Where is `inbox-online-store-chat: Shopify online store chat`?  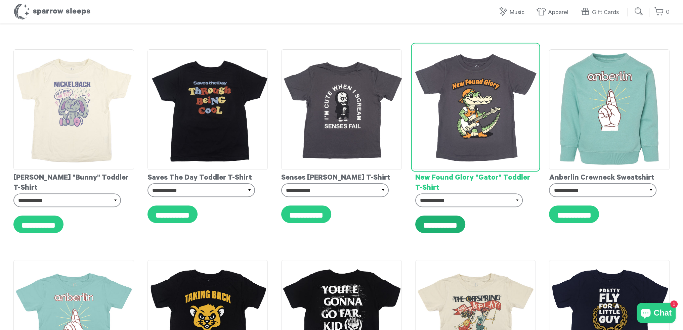
inbox-online-store-chat: Shopify online store chat is located at coordinates (656, 314).